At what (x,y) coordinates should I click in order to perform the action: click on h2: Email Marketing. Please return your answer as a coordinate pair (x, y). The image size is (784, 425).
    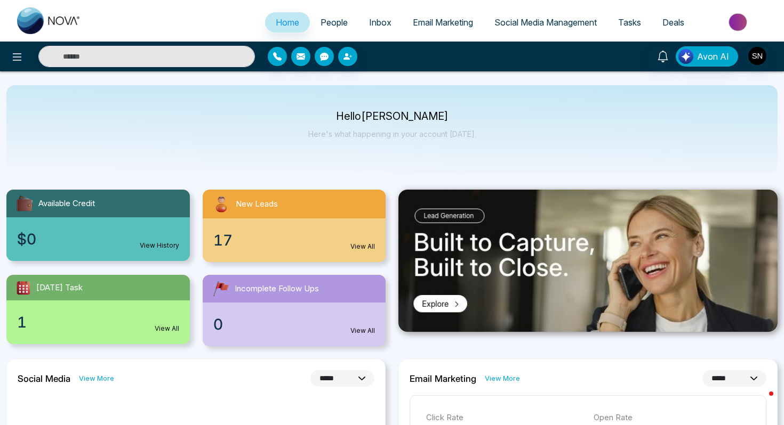
    Looking at the image, I should click on (442, 379).